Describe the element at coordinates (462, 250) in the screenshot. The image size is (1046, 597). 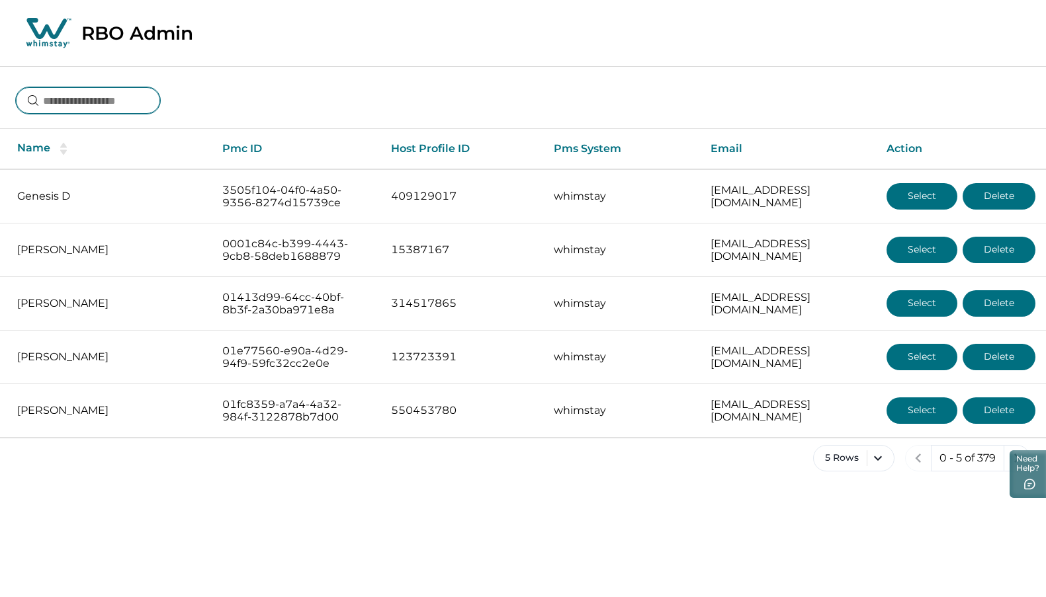
I see `p: 15387167` at that location.